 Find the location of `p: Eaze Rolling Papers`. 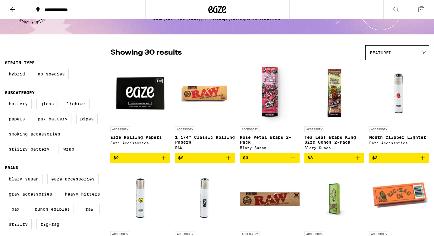

p: Eaze Rolling Papers is located at coordinates (140, 137).